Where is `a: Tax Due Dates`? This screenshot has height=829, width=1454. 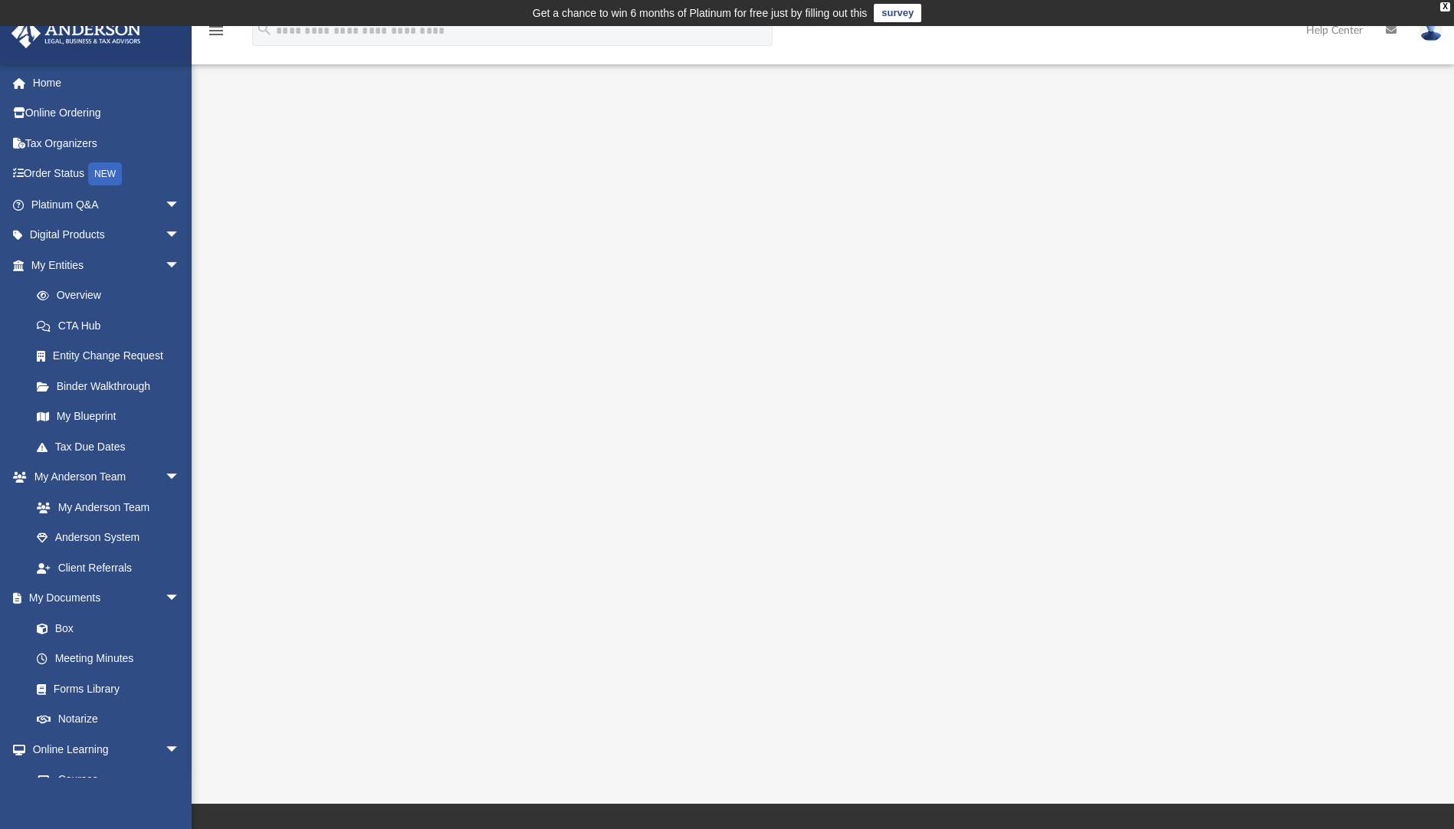 a: Tax Due Dates is located at coordinates (112, 447).